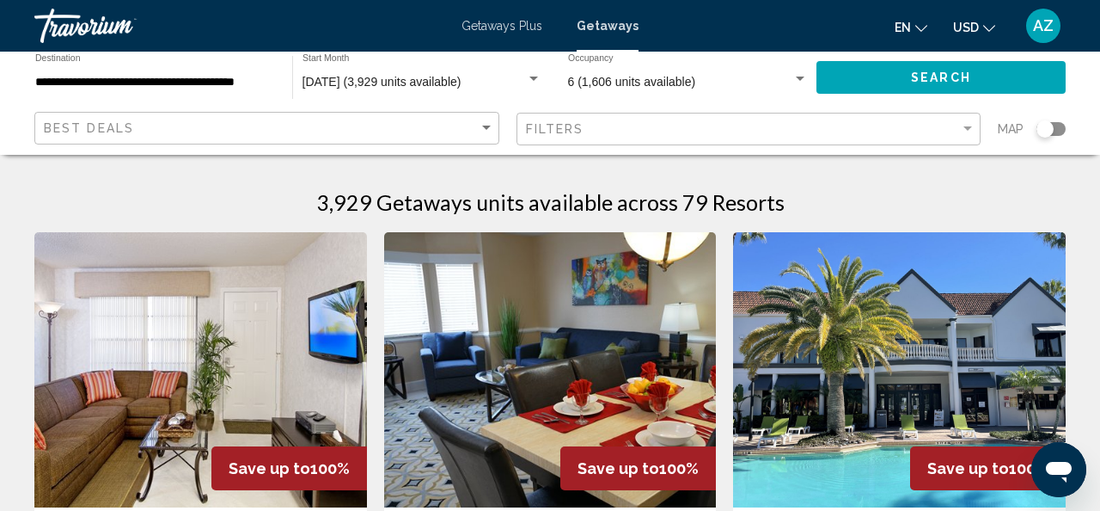 The image size is (1100, 511). What do you see at coordinates (632, 82) in the screenshot?
I see `span: 6 (1,606 units available)` at bounding box center [632, 82].